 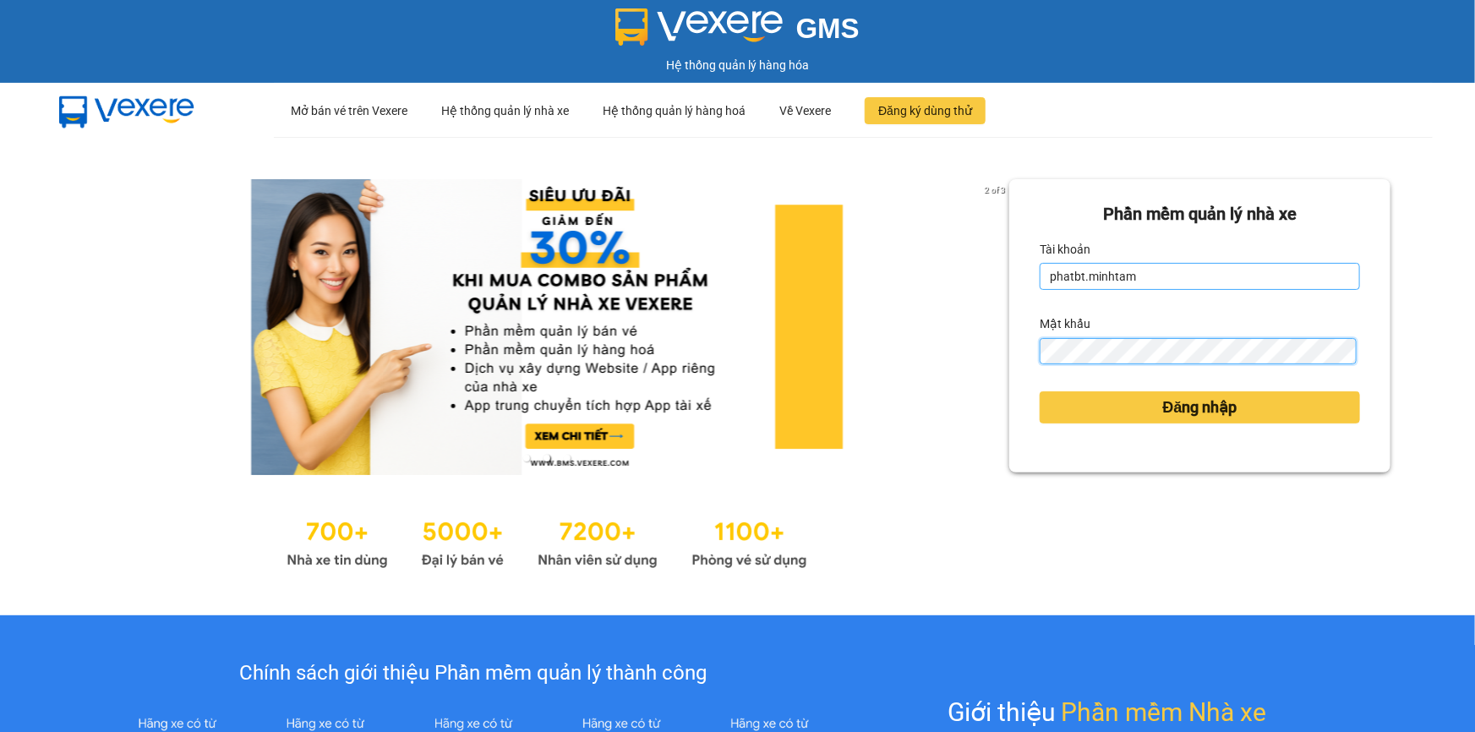 I want to click on span: Đăng nhập, so click(x=1200, y=407).